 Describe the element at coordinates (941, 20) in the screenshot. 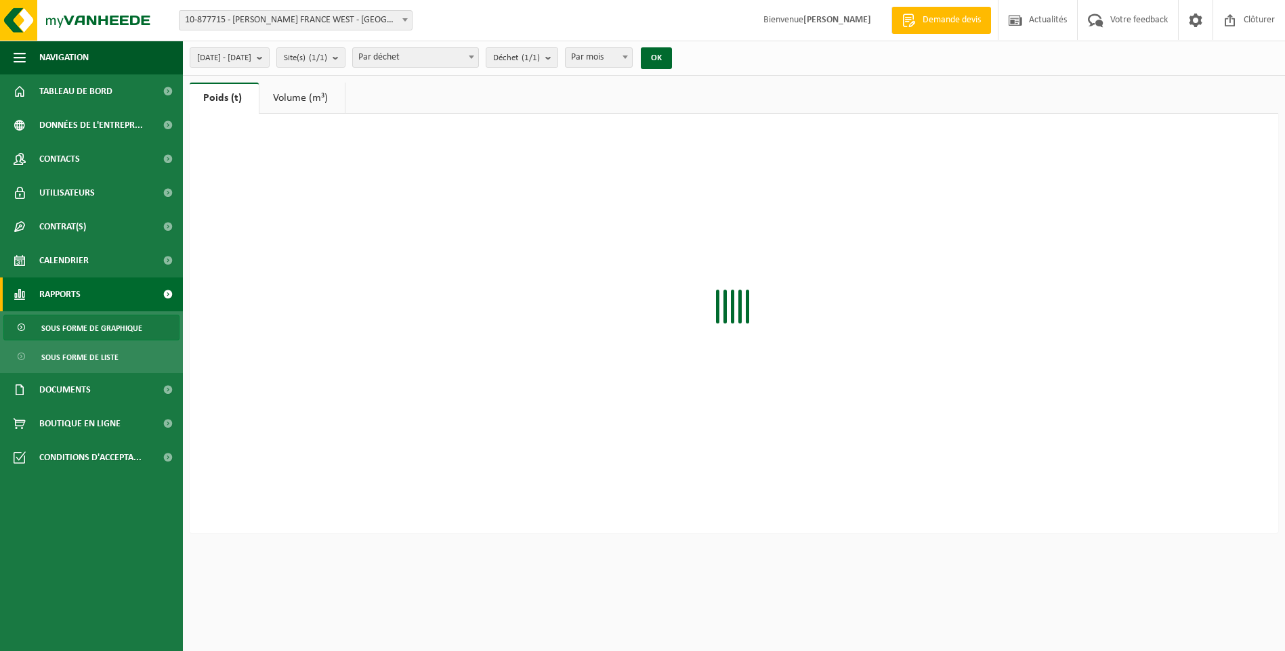

I see `a: Demande devis` at that location.